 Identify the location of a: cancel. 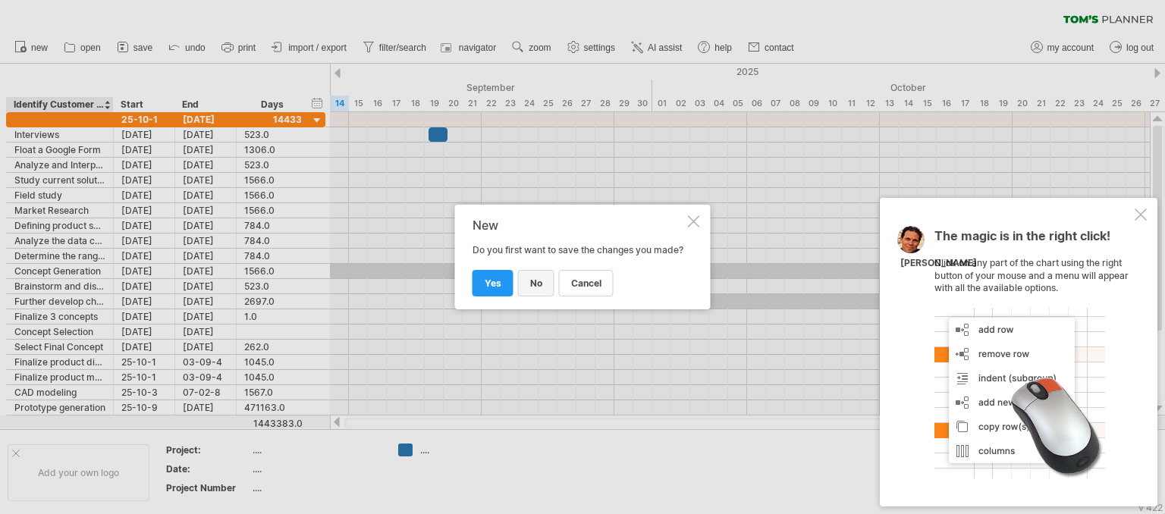
(586, 283).